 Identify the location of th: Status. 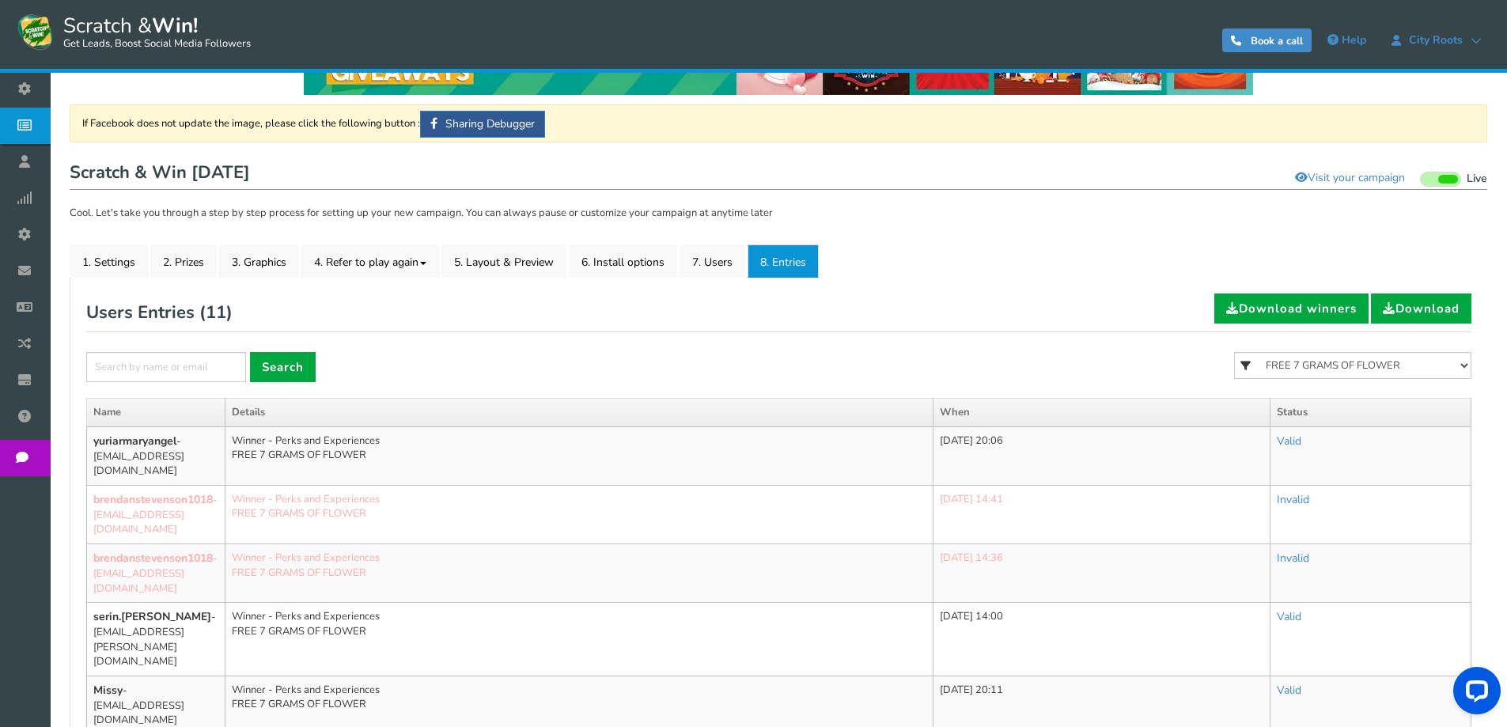
(1370, 413).